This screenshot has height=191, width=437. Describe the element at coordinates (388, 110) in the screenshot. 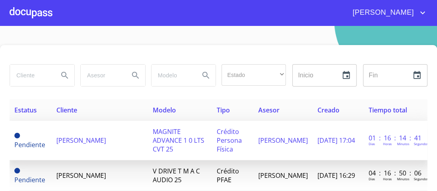

I see `span: Tiempo total` at that location.